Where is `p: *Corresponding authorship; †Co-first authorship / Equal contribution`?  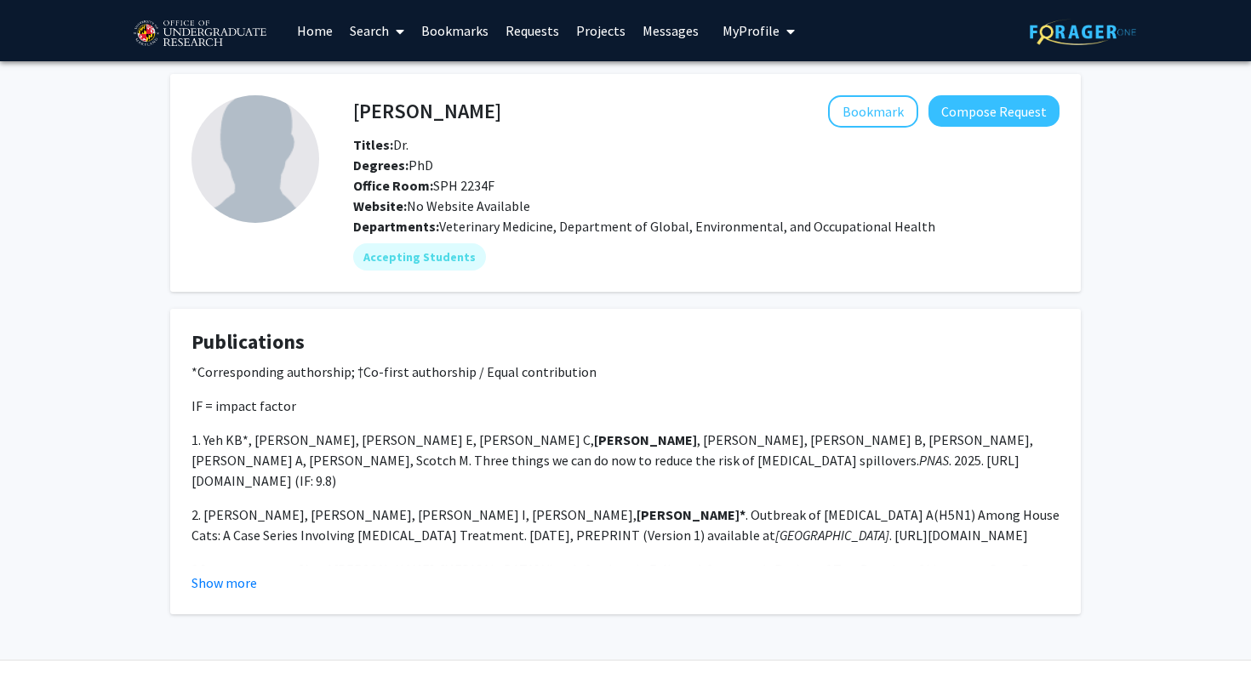
p: *Corresponding authorship; †Co-first authorship / Equal contribution is located at coordinates (626, 372).